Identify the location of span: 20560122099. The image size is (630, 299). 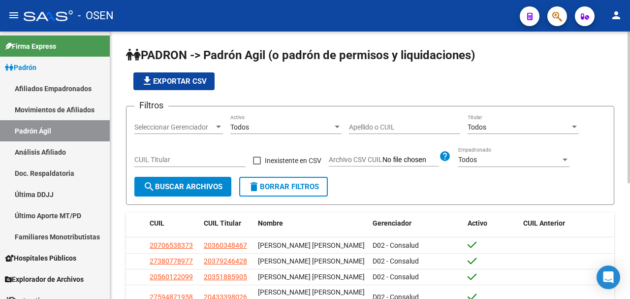
(171, 277).